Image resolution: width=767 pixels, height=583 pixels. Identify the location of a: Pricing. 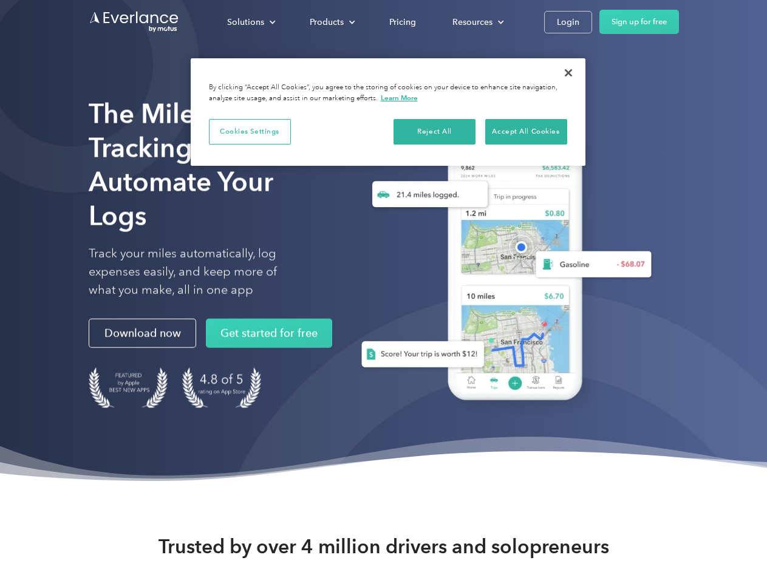
(403, 22).